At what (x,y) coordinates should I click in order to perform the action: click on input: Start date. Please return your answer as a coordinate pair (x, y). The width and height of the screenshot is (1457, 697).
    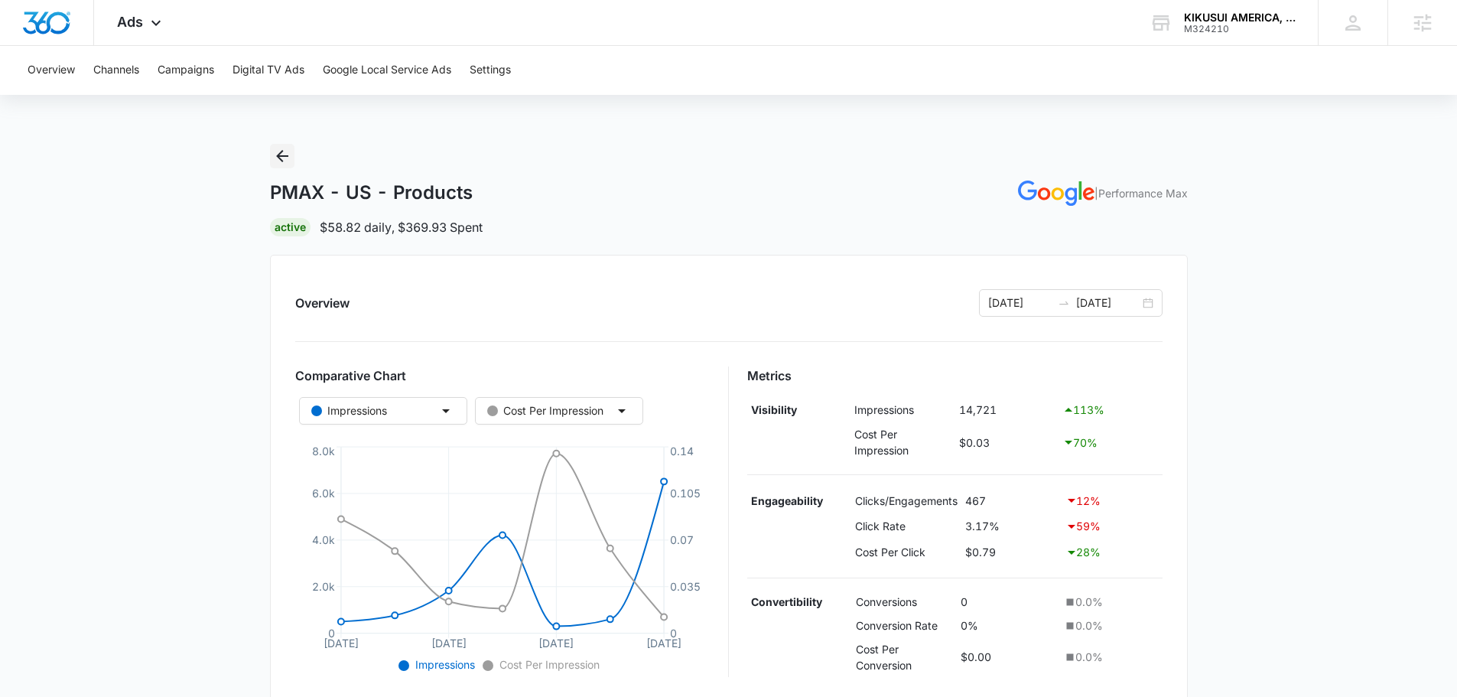
    Looking at the image, I should click on (1019, 303).